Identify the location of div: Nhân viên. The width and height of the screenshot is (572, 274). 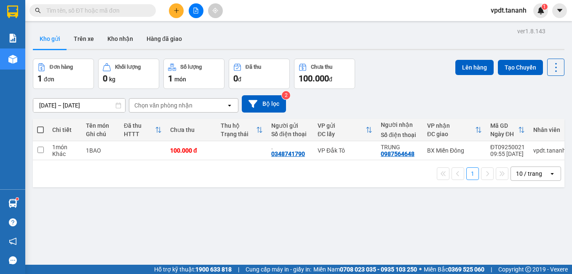
(549, 130).